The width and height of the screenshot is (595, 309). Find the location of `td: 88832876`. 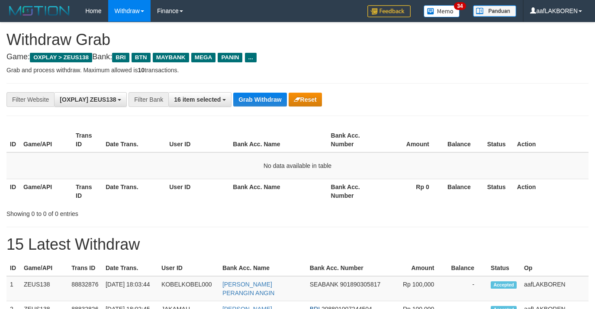

td: 88832876 is located at coordinates (85, 289).